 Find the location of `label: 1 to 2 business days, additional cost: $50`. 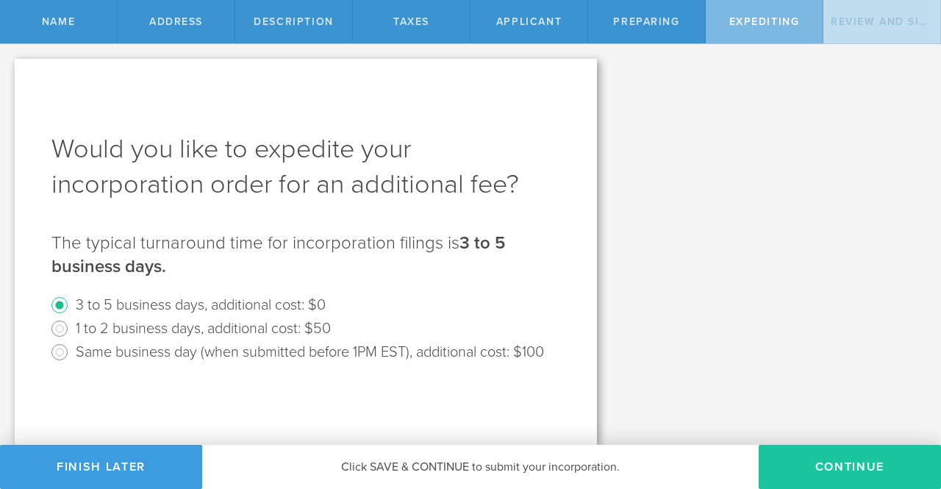

label: 1 to 2 business days, additional cost: $50 is located at coordinates (203, 327).